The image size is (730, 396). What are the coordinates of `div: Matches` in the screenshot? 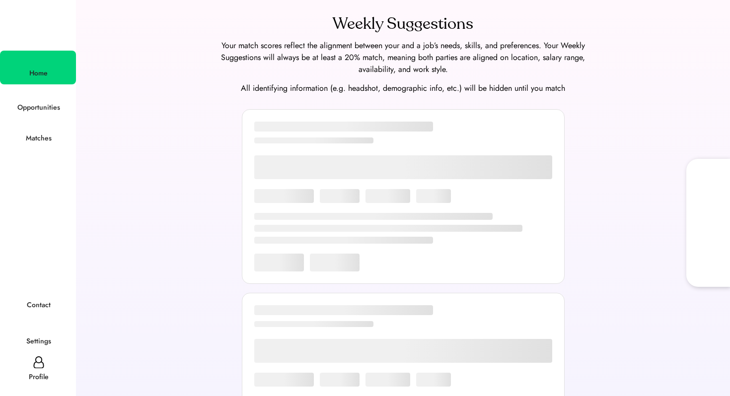 It's located at (38, 139).